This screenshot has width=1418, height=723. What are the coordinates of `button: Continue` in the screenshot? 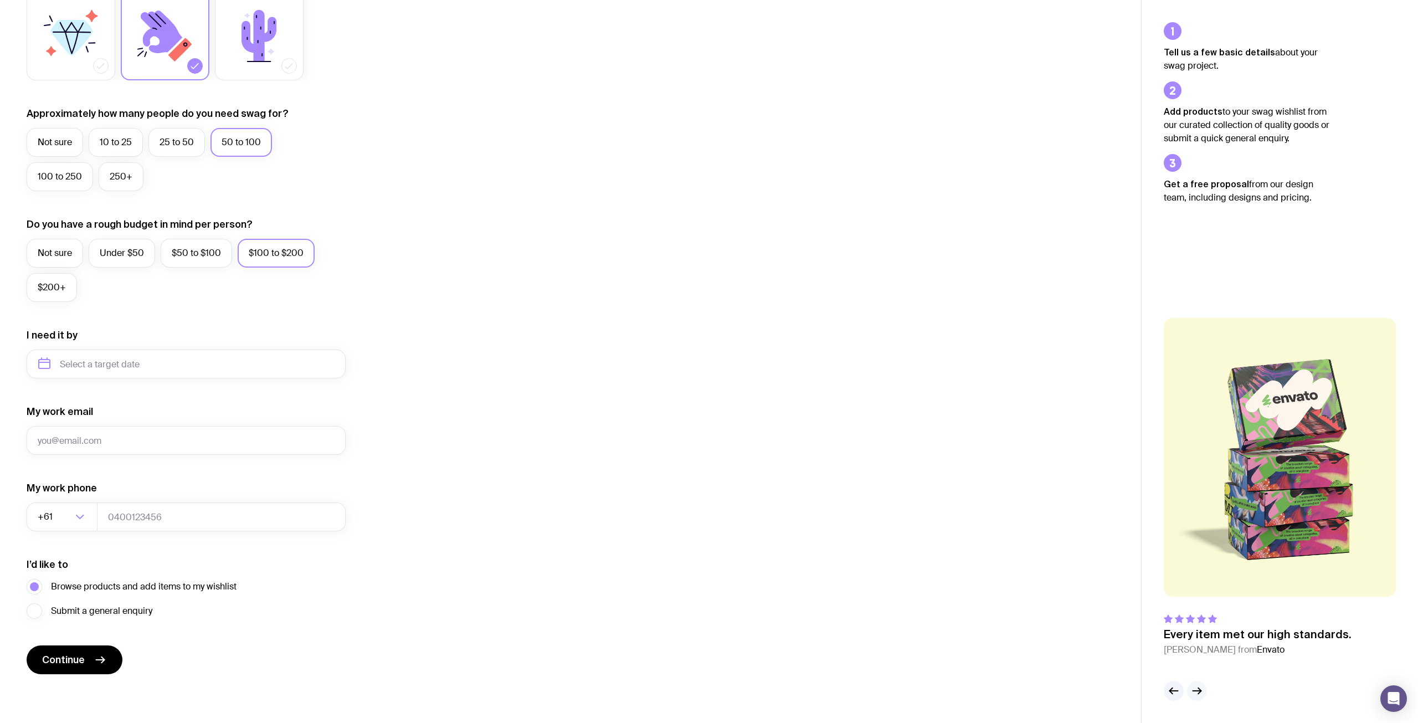 It's located at (74, 660).